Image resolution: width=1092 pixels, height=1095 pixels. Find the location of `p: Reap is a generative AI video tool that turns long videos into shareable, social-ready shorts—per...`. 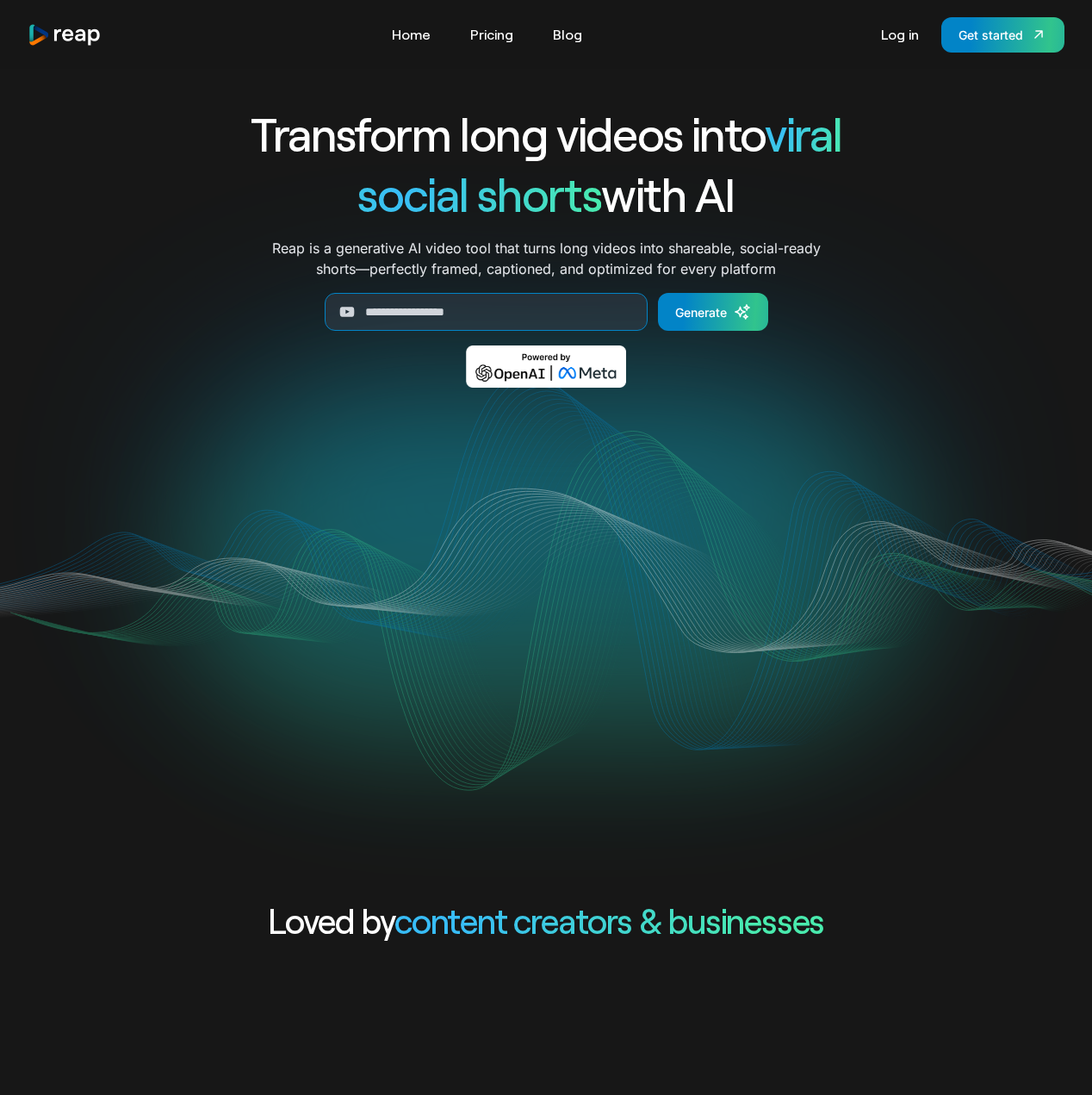

p: Reap is a generative AI video tool that turns long videos into shareable, social-ready shorts—per... is located at coordinates (546, 258).